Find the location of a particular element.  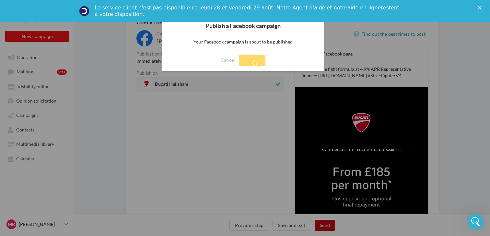

img: Profile image for Service-Client is located at coordinates (84, 11).